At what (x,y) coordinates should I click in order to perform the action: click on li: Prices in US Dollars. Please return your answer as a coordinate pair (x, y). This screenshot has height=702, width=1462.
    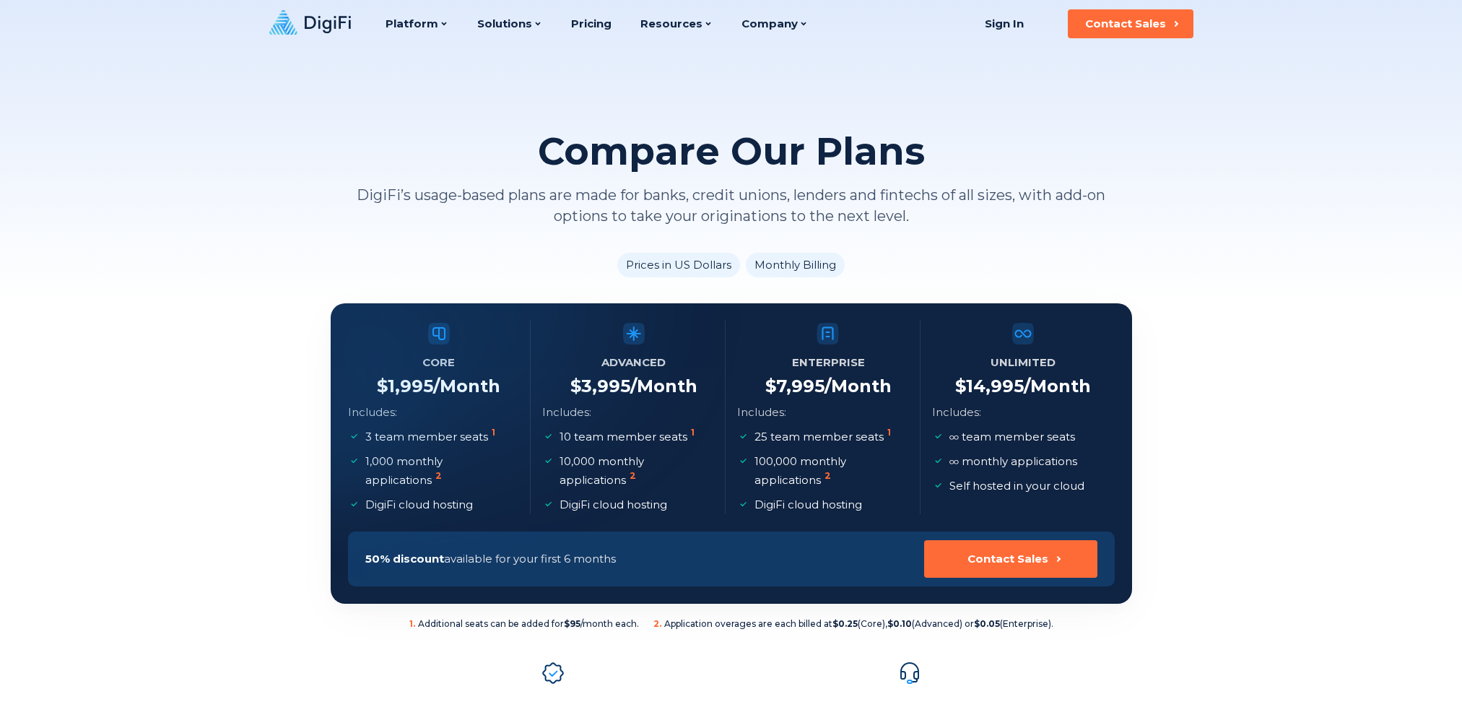
    Looking at the image, I should click on (679, 265).